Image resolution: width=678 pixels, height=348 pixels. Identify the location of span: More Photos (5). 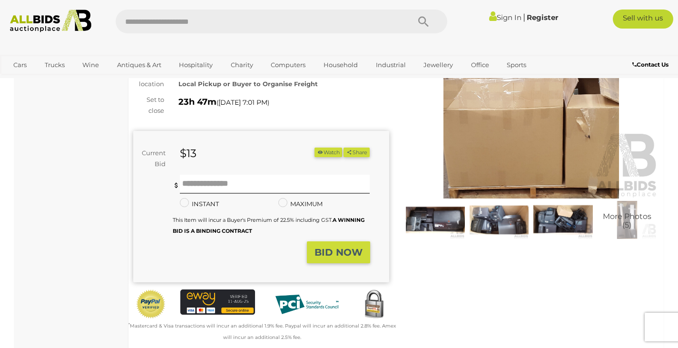
(627, 221).